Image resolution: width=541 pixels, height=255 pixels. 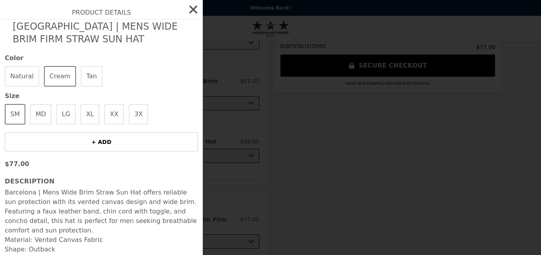 What do you see at coordinates (41, 114) in the screenshot?
I see `button: MD` at bounding box center [41, 114].